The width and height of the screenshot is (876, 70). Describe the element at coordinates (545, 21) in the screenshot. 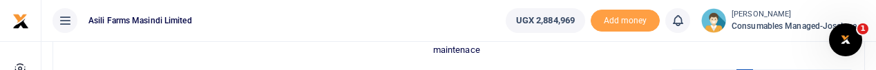

I see `a: UGX 2,884,969` at that location.